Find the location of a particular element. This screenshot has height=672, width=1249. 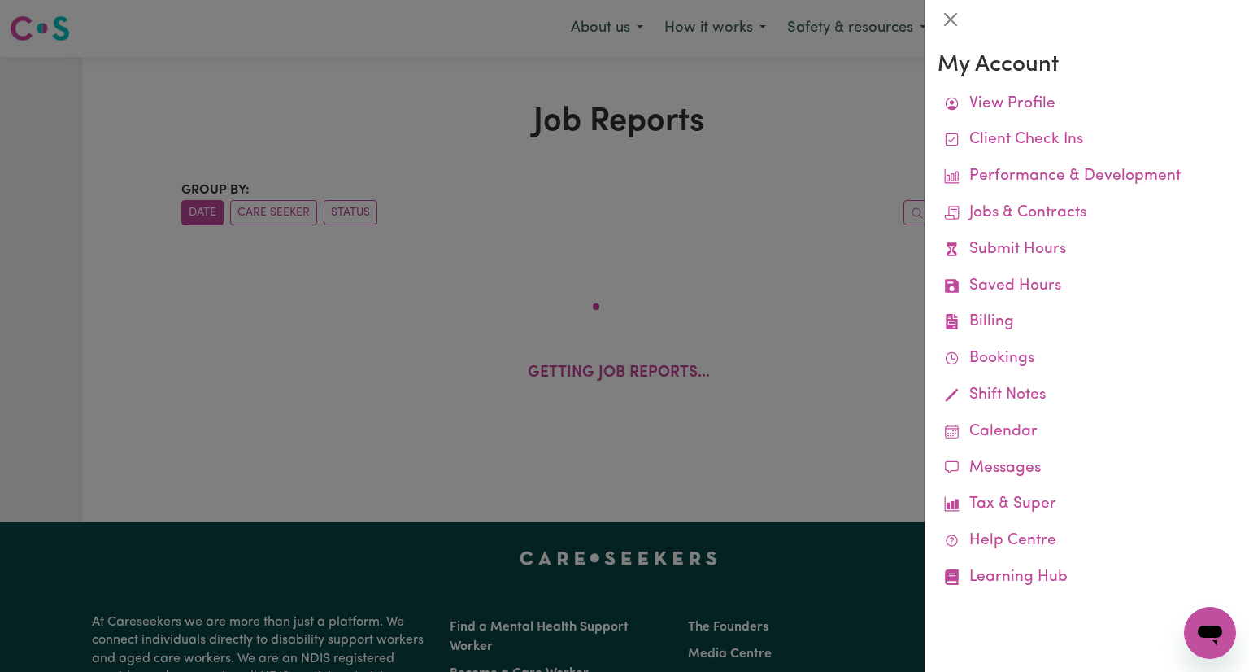

a: Bookings is located at coordinates (1086, 359).